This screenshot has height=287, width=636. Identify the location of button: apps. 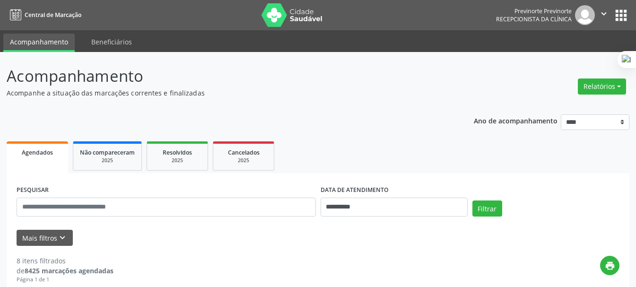
(621, 15).